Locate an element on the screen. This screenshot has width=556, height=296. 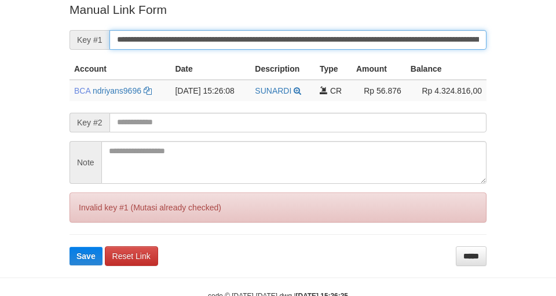
a: Copy ndriyans9696 to clipboard is located at coordinates (148, 91).